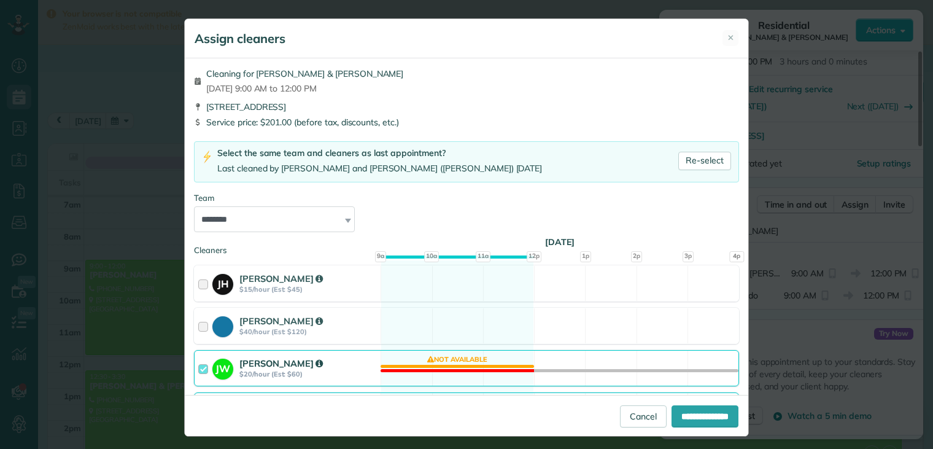  Describe the element at coordinates (466, 122) in the screenshot. I see `div: Service price: $201.00 (before tax, discounts, etc.)` at that location.